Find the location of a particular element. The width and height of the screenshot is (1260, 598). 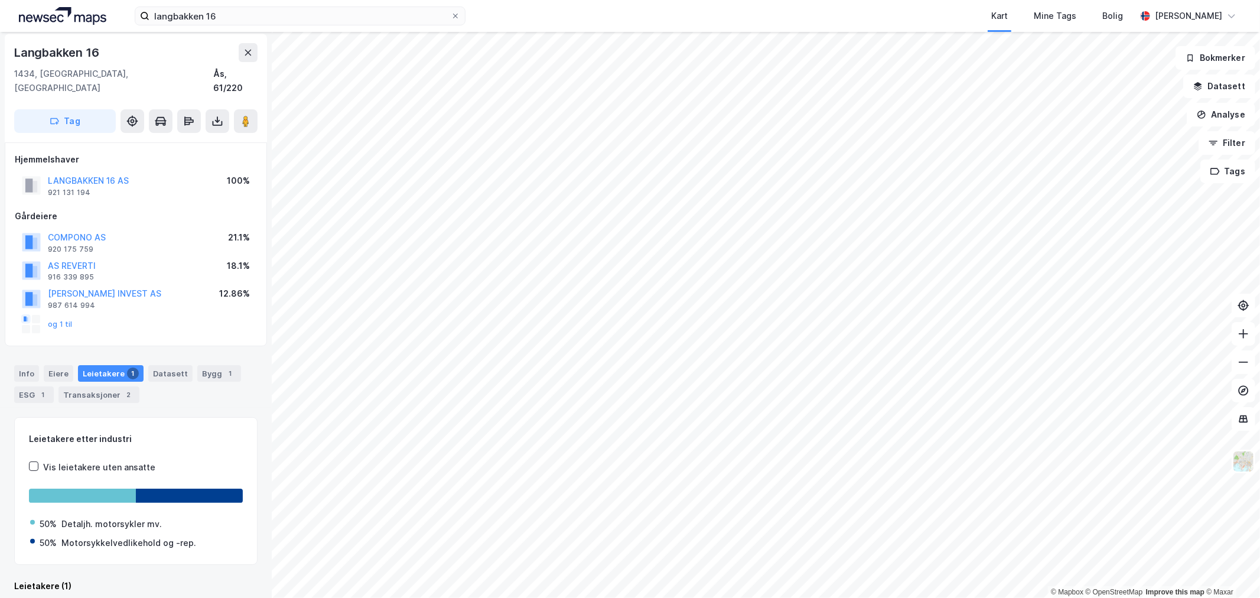

div: Vis leietakere uten ansatte is located at coordinates (99, 467).